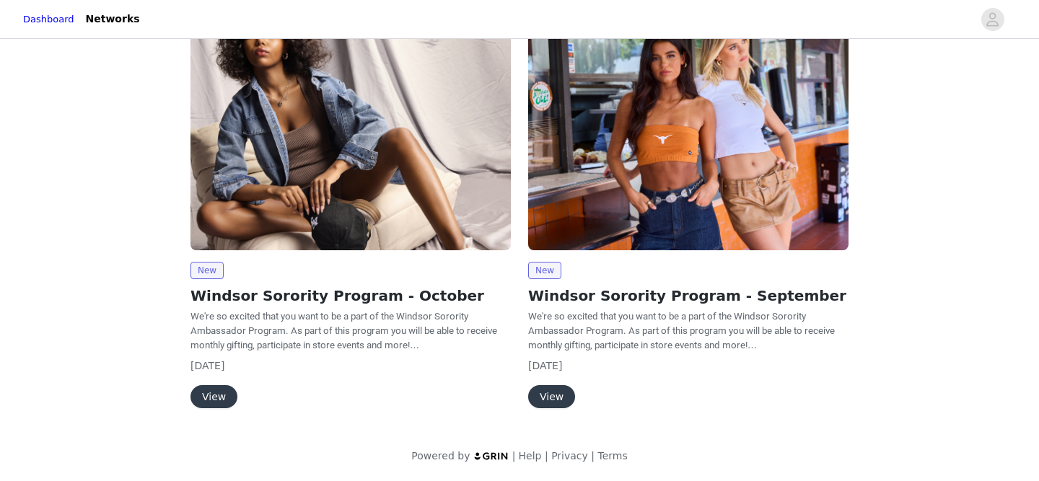 Image resolution: width=1039 pixels, height=481 pixels. I want to click on img: logo, so click(491, 456).